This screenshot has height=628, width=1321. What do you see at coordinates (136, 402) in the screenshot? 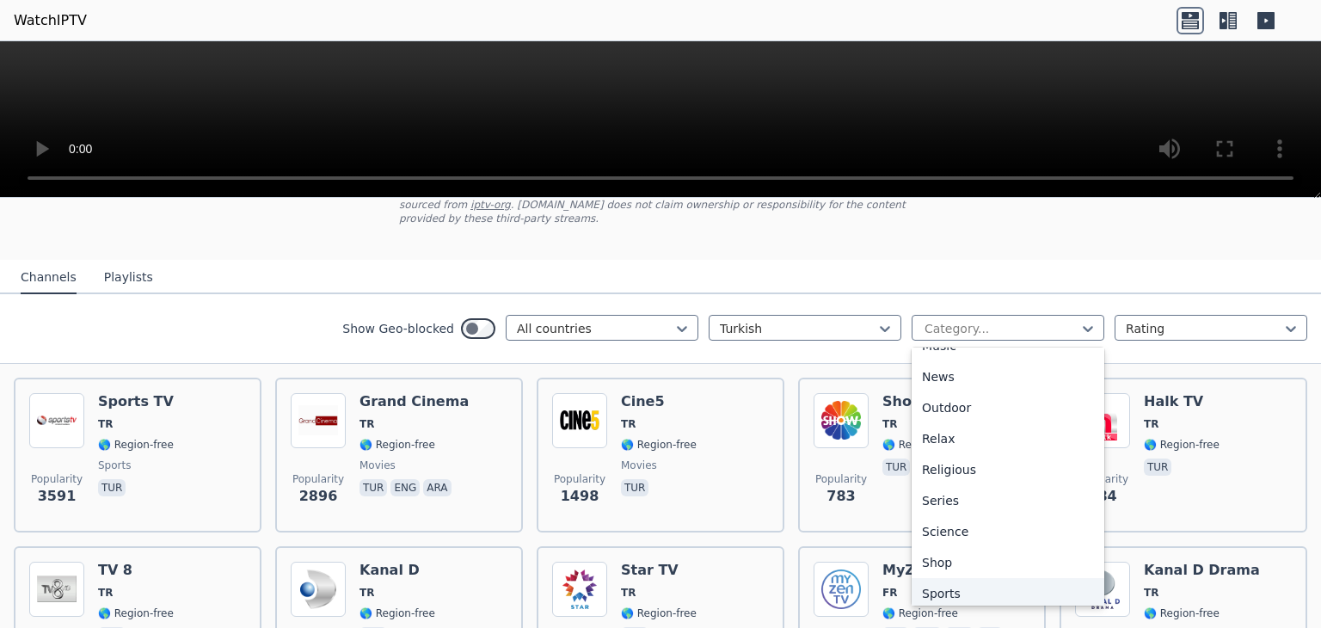
I see `h6: Sports TV` at bounding box center [136, 402].